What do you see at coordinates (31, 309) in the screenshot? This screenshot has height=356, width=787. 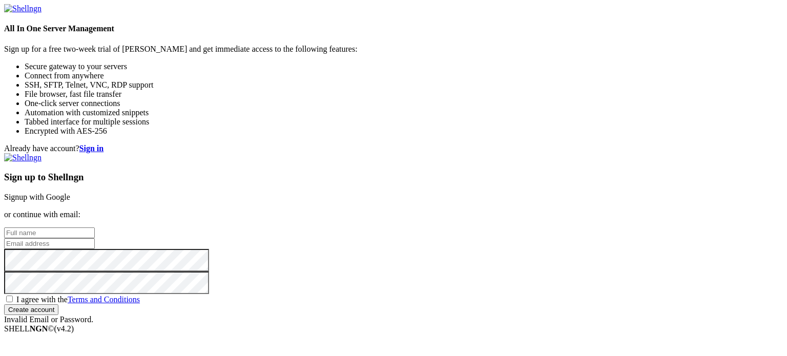 I see `input: Create account` at bounding box center [31, 309].